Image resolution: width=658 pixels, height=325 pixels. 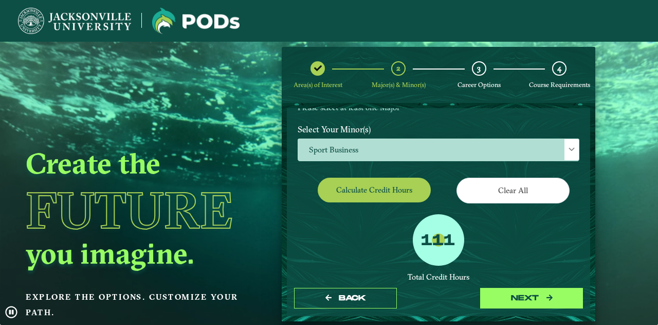 What do you see at coordinates (374, 189) in the screenshot?
I see `button: Calculate credit hours` at bounding box center [374, 189].